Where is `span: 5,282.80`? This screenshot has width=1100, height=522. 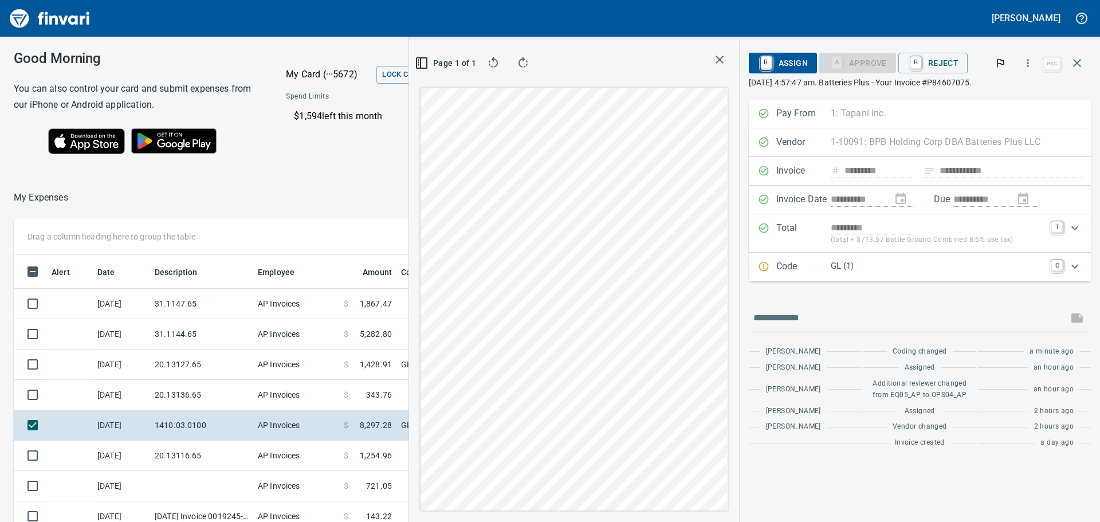
span: 5,282.80 is located at coordinates (376, 334).